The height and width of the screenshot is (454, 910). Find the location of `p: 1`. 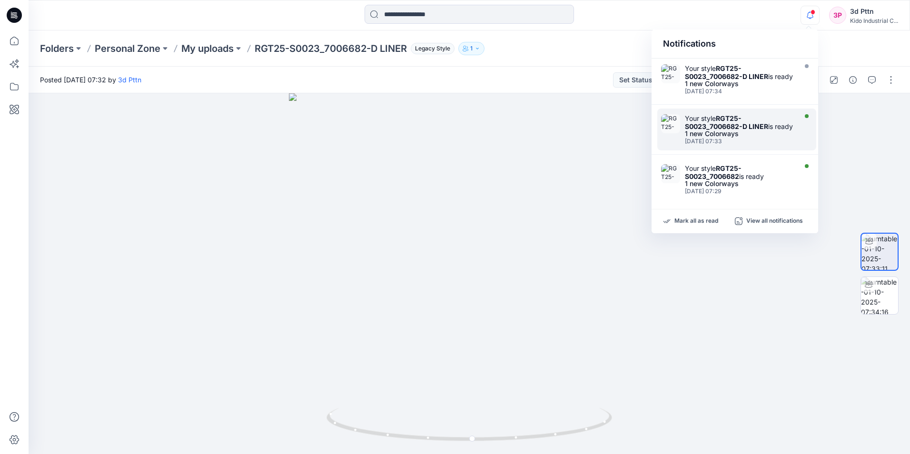

p: 1 is located at coordinates (471, 49).